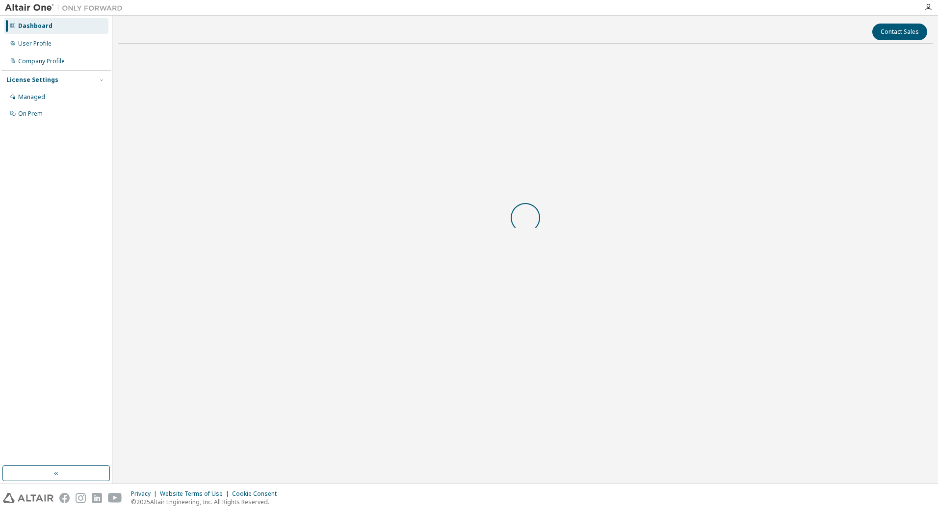  I want to click on img: linkedin.svg, so click(97, 498).